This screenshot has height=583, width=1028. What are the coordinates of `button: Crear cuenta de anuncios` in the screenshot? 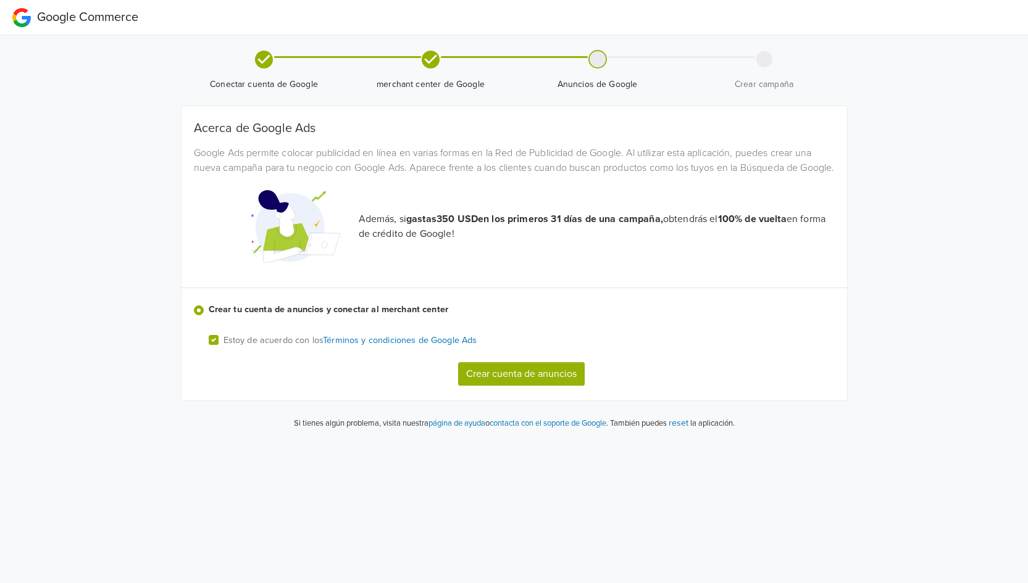 It's located at (521, 374).